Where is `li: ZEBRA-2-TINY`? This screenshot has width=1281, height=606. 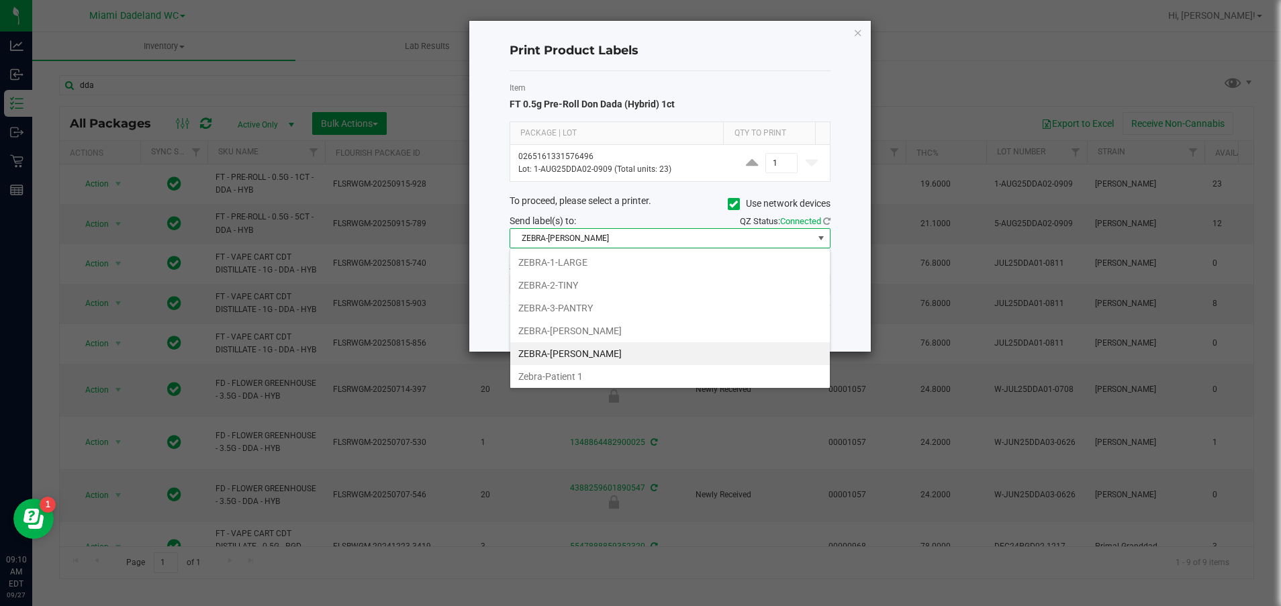 li: ZEBRA-2-TINY is located at coordinates (670, 285).